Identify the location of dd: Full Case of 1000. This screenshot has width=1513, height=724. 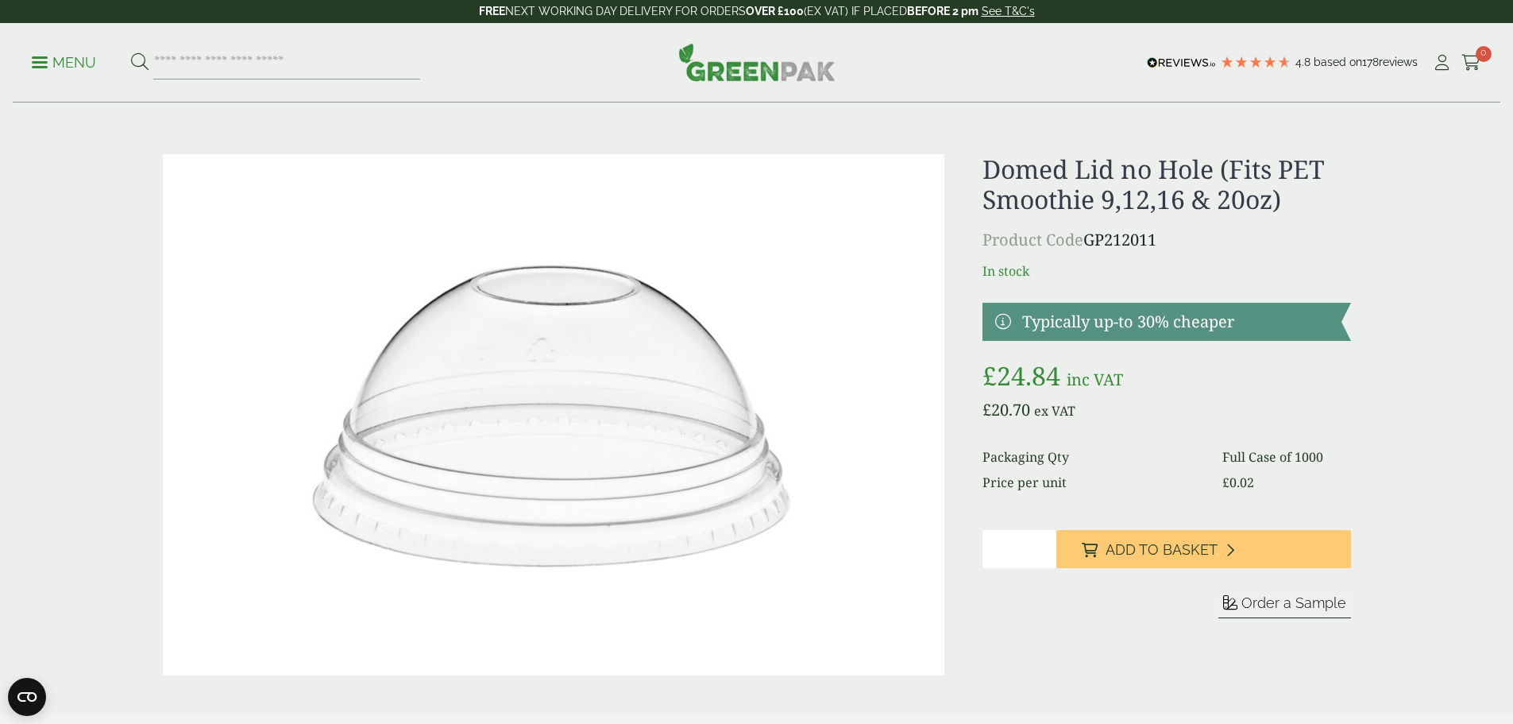
(1286, 457).